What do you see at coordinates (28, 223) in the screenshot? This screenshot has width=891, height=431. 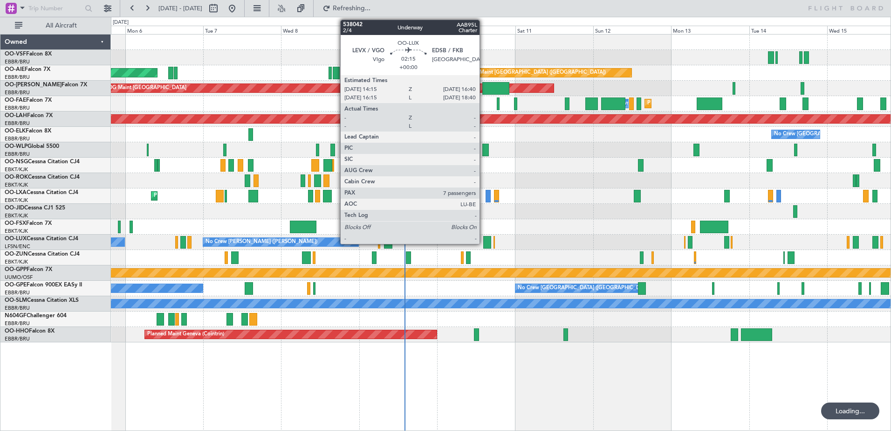 I see `a: OO-FSXFalcon 7X` at bounding box center [28, 223].